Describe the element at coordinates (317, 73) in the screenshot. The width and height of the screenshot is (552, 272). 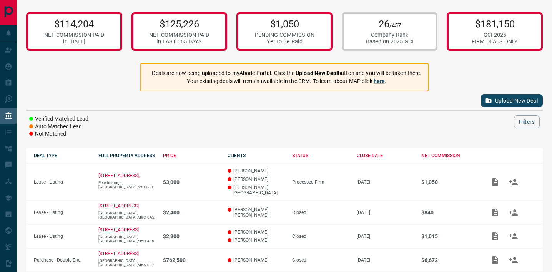
I see `strong: Upload New Deal` at that location.